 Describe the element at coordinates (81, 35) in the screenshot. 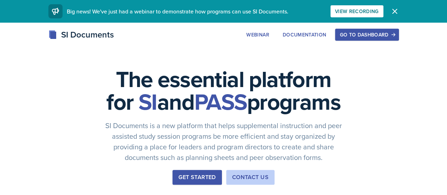

I see `div: SI Documents` at that location.